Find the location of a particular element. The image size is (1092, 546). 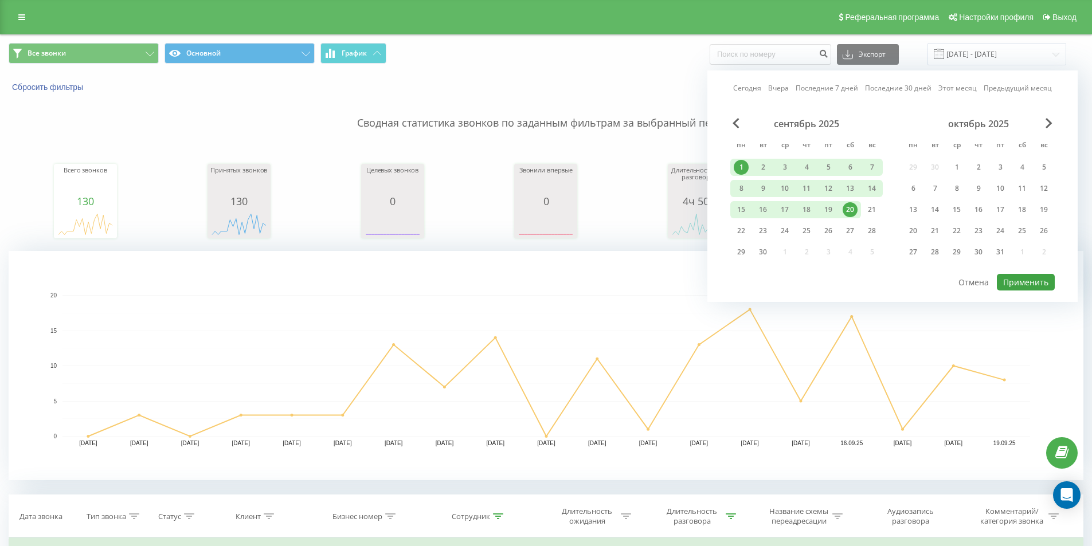

a: Последние 30 дней is located at coordinates (898, 88).